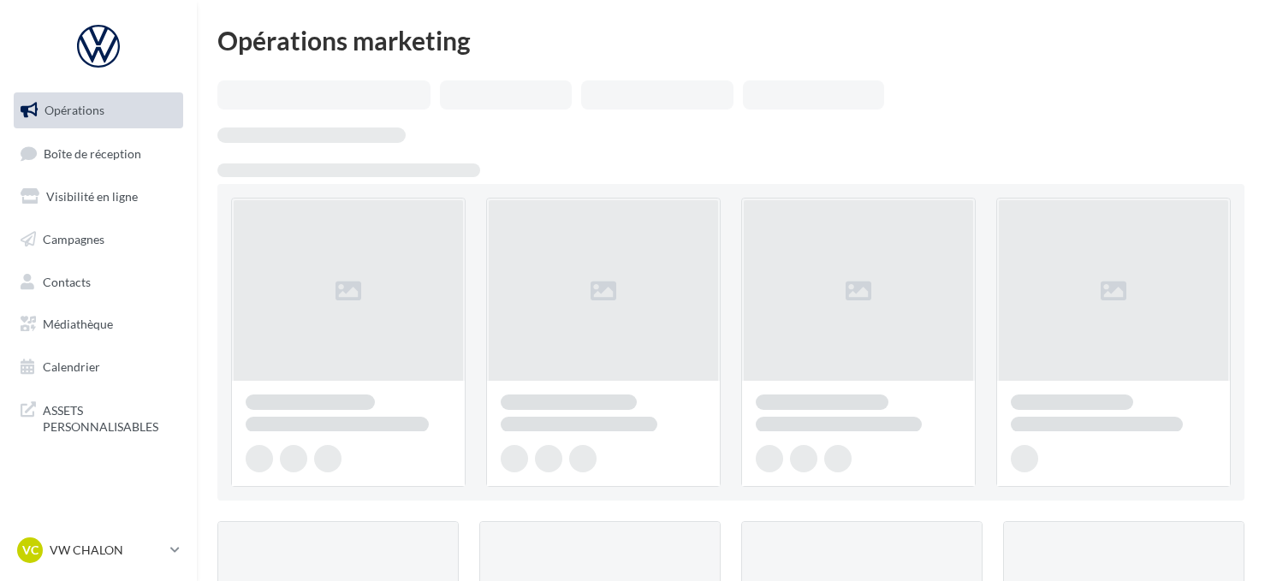 Image resolution: width=1265 pixels, height=581 pixels. What do you see at coordinates (74, 239) in the screenshot?
I see `span: Campagnes` at bounding box center [74, 239].